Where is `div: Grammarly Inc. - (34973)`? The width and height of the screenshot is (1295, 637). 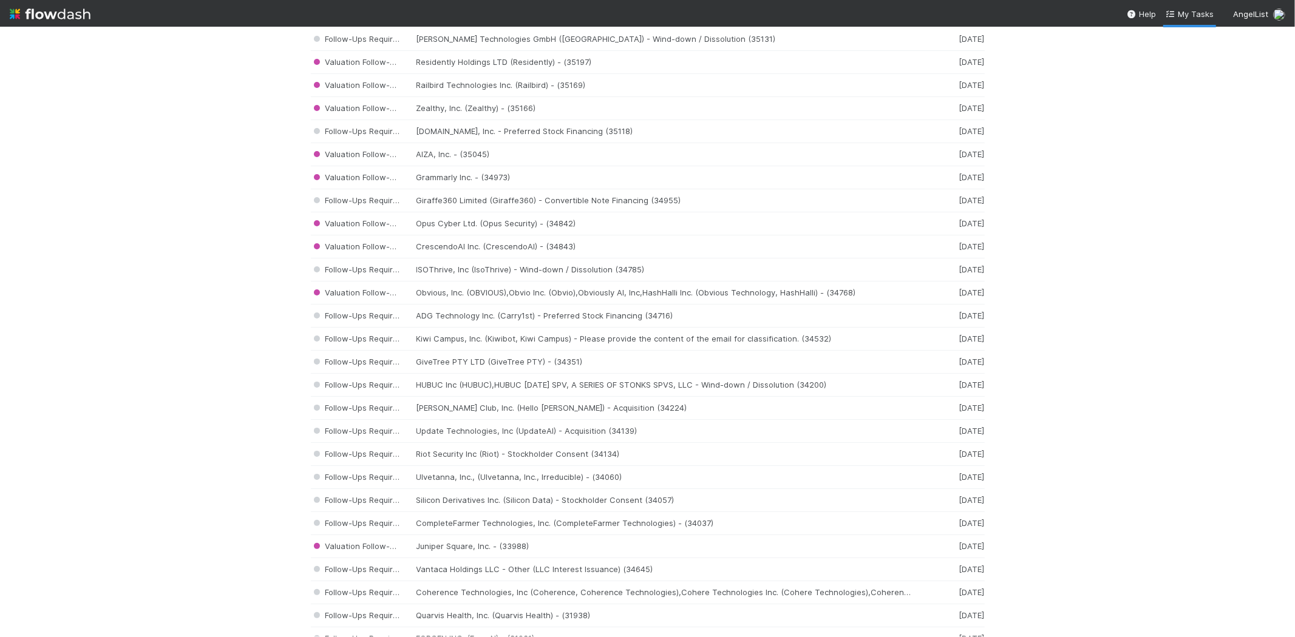 div: Grammarly Inc. - (34973) is located at coordinates (664, 177).